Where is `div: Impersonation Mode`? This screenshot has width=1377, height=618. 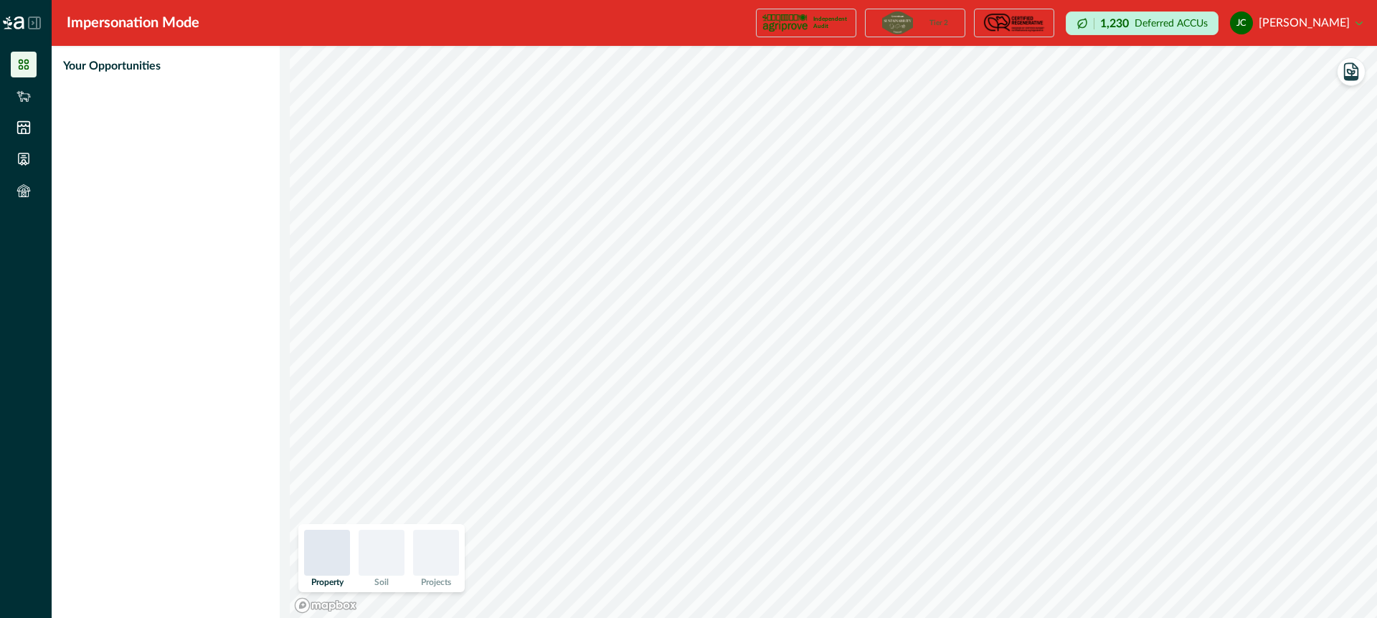
div: Impersonation Mode is located at coordinates (133, 23).